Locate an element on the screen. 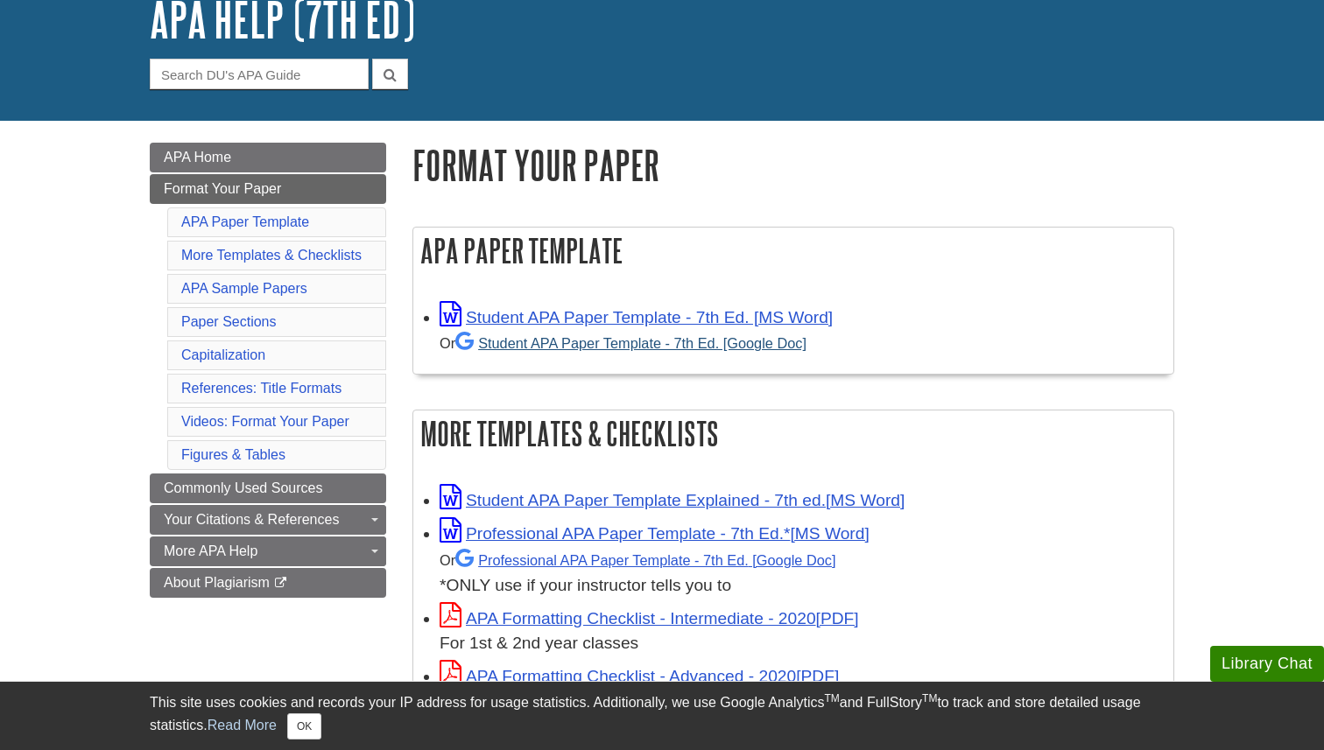 The width and height of the screenshot is (1324, 750). a: Videos: Format Your Paper is located at coordinates (265, 421).